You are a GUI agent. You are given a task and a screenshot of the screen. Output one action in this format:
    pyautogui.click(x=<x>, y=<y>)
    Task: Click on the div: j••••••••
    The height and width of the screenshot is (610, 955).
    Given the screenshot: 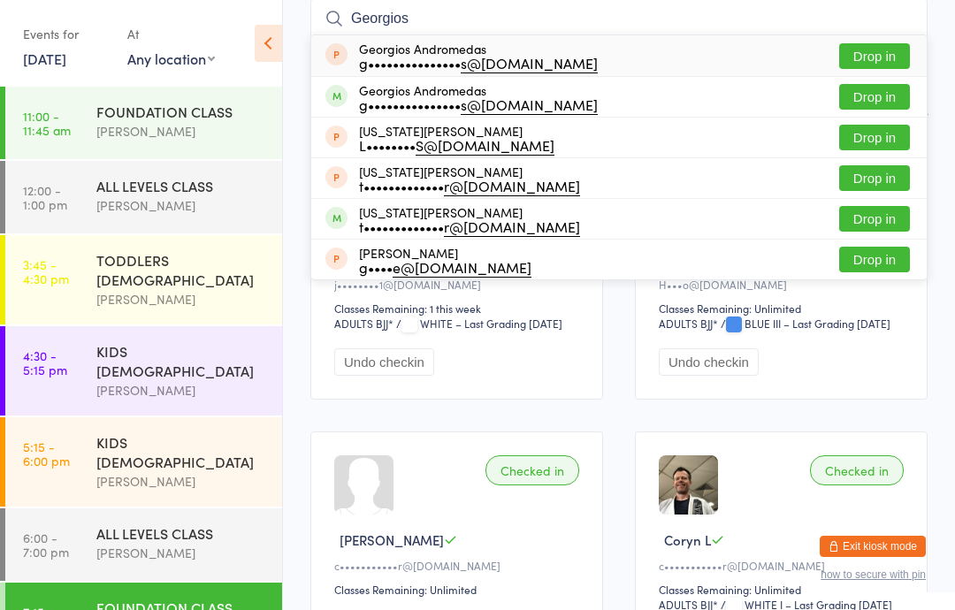 What is the action you would take?
    pyautogui.click(x=459, y=284)
    